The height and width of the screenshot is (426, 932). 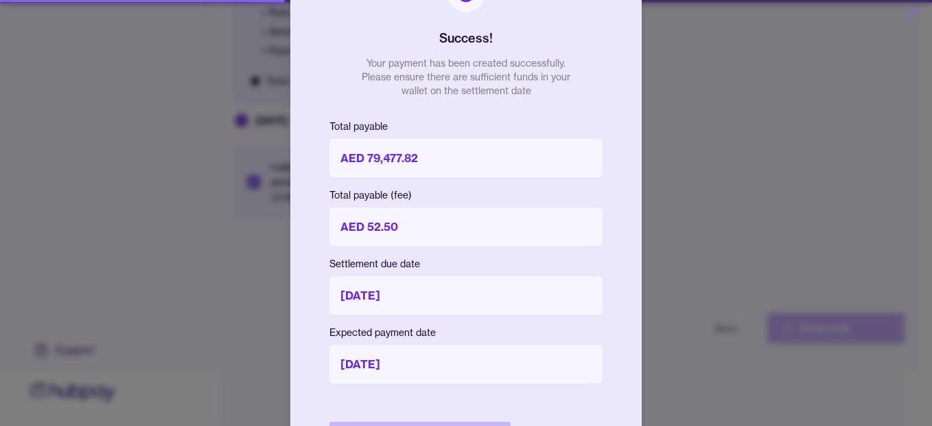 What do you see at coordinates (466, 195) in the screenshot?
I see `p: Total payable (fee)` at bounding box center [466, 195].